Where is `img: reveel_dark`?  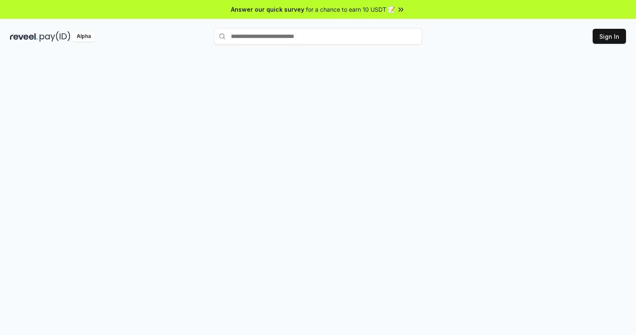 img: reveel_dark is located at coordinates (24, 36).